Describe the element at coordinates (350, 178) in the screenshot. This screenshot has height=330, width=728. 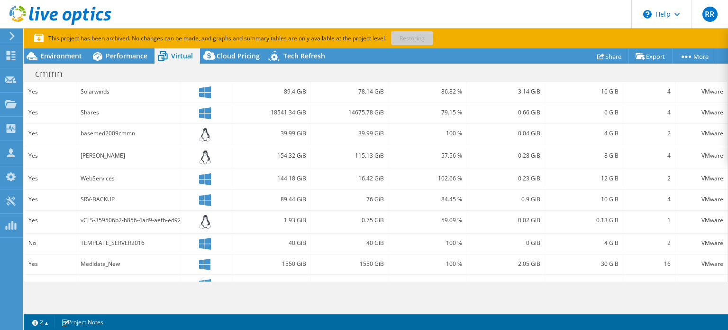
I see `div: 16.42 GiB` at that location.